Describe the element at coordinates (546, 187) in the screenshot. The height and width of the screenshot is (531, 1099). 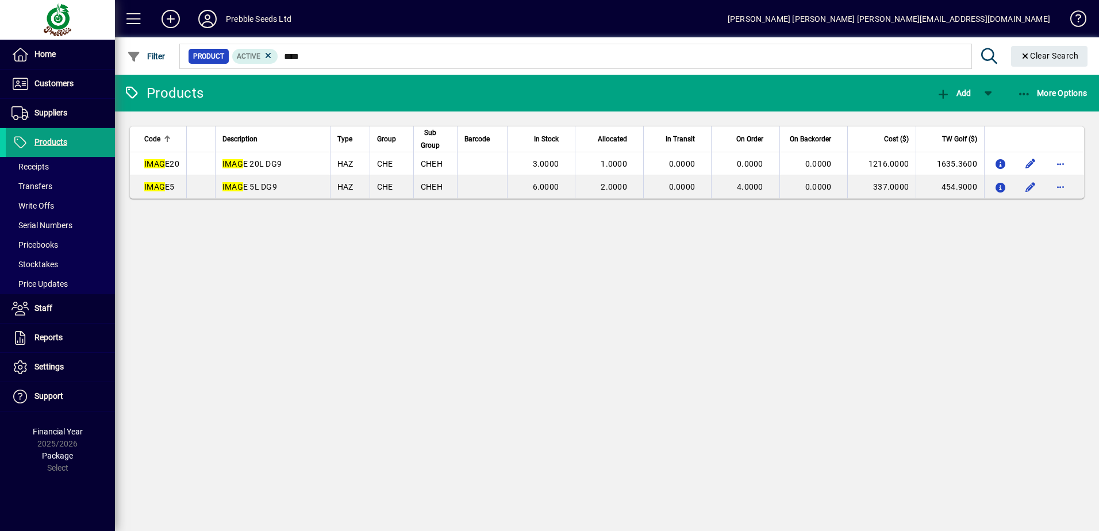
I see `span: 6.0000` at that location.